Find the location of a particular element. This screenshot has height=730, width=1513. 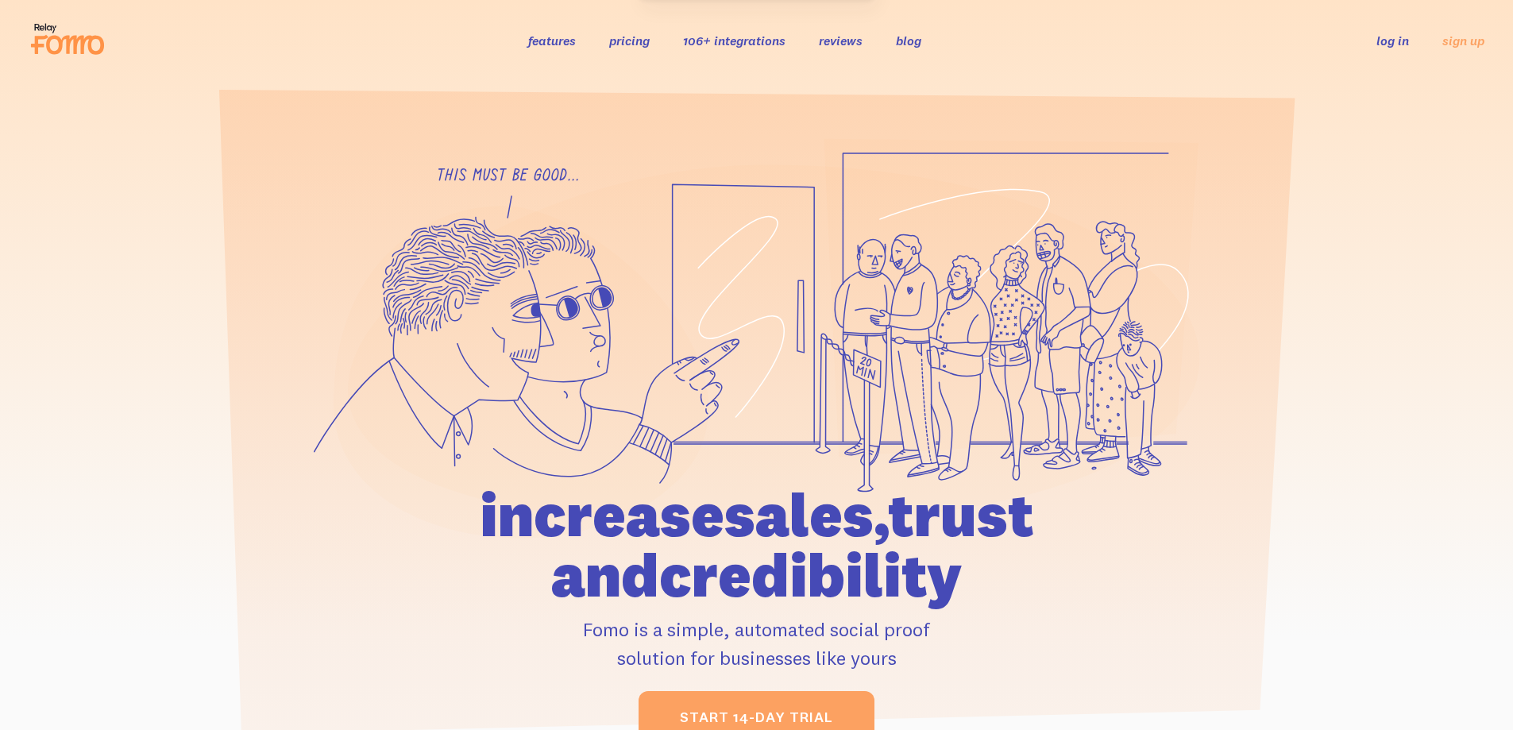

a: log in is located at coordinates (1392, 40).